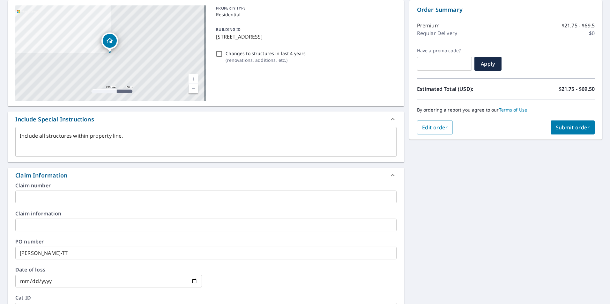  I want to click on p: By ordering a report you agree to our, so click(505, 110).